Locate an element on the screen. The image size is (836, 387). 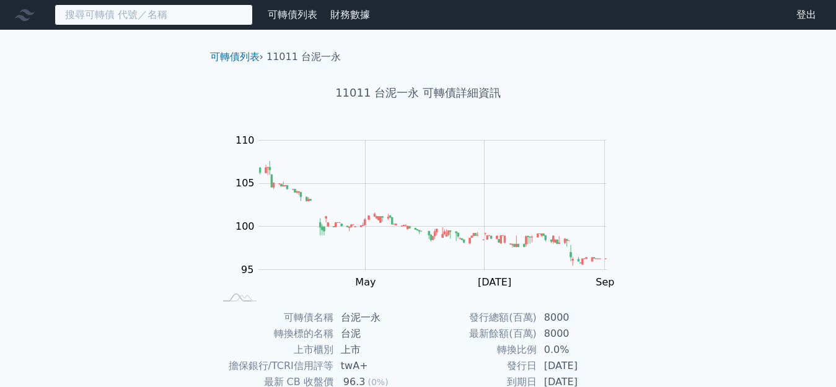
td: 最新餘額(百萬) is located at coordinates (477, 334).